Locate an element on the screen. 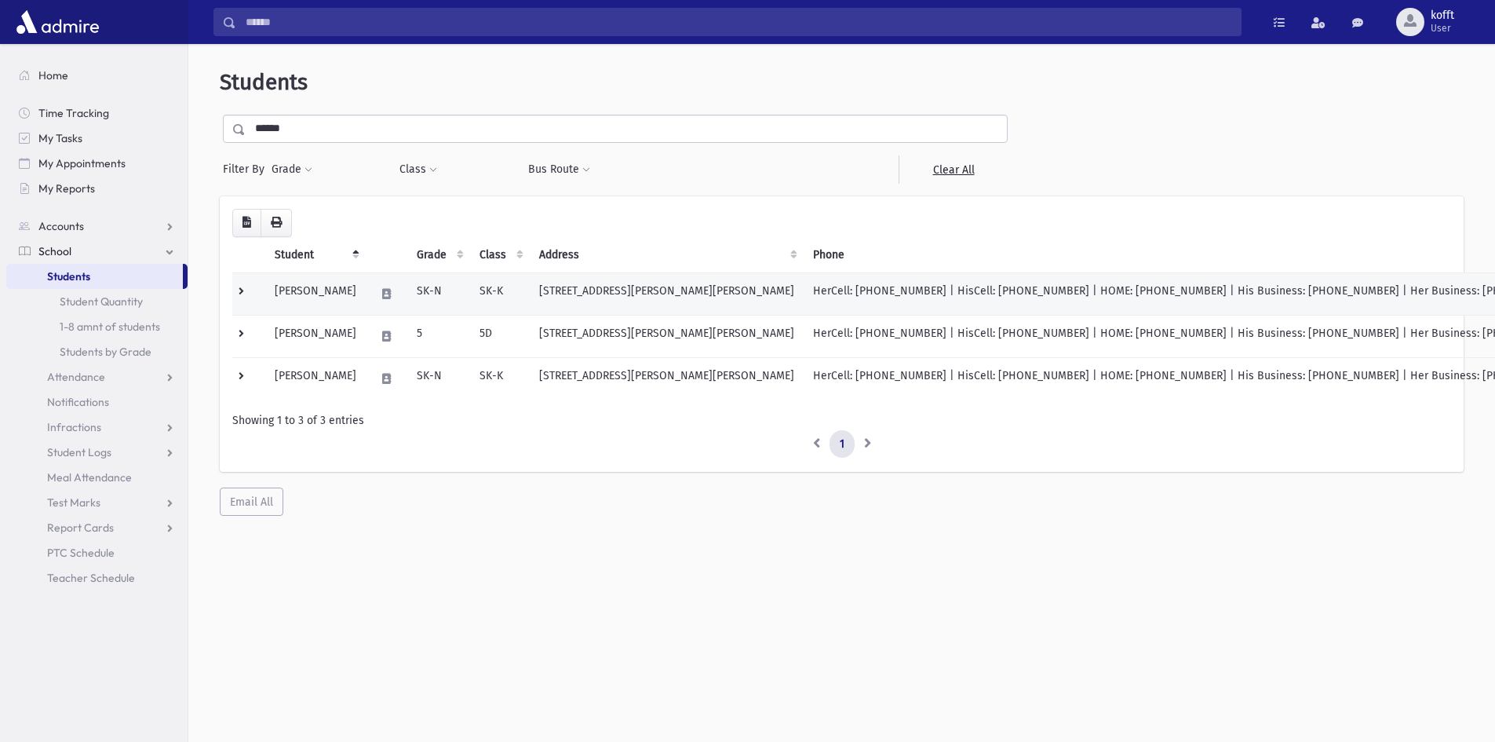  button: Bus Route is located at coordinates (559, 170).